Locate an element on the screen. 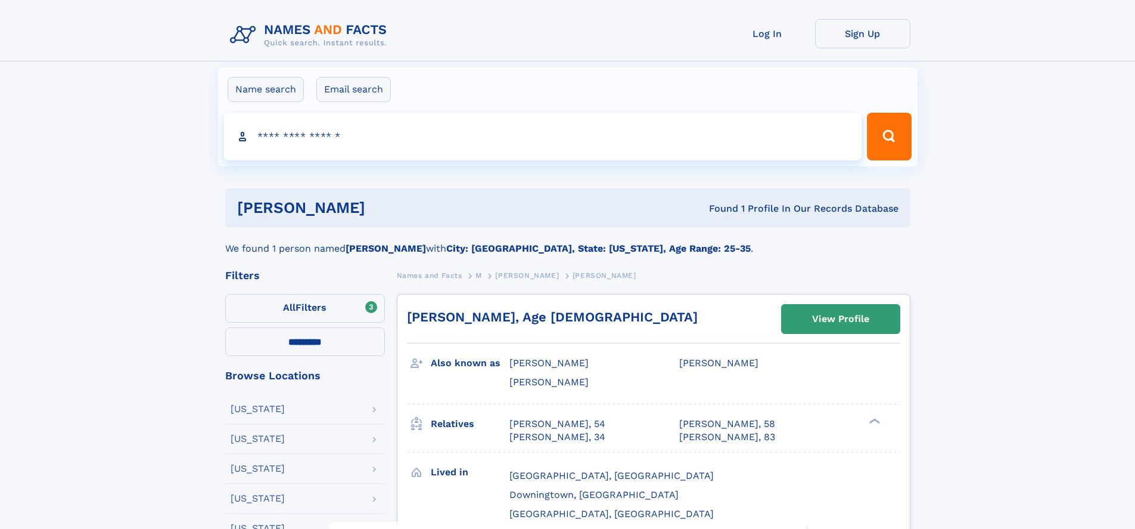 This screenshot has height=529, width=1135. img: Logo Names and Facts is located at coordinates (311, 35).